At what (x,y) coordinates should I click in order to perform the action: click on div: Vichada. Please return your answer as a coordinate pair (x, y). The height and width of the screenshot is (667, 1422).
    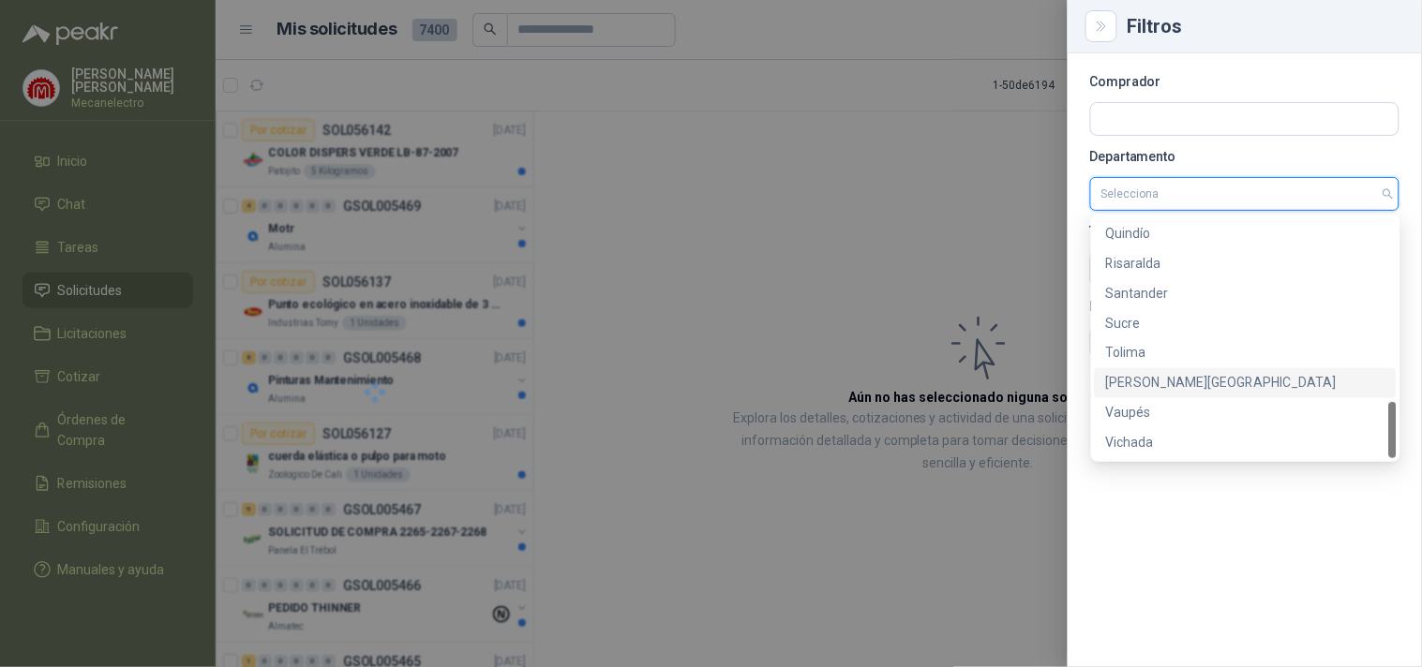
    Looking at the image, I should click on (1245, 443).